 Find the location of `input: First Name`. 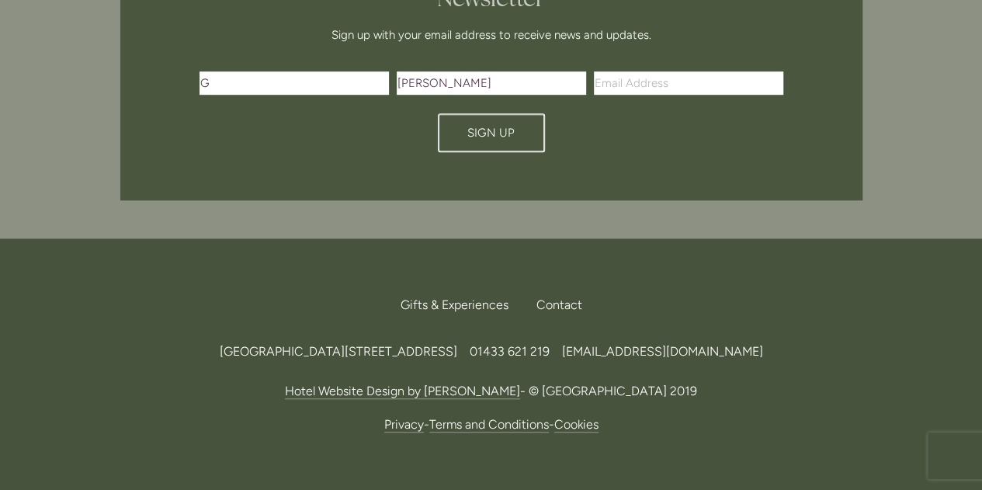

input: First Name is located at coordinates (294, 83).